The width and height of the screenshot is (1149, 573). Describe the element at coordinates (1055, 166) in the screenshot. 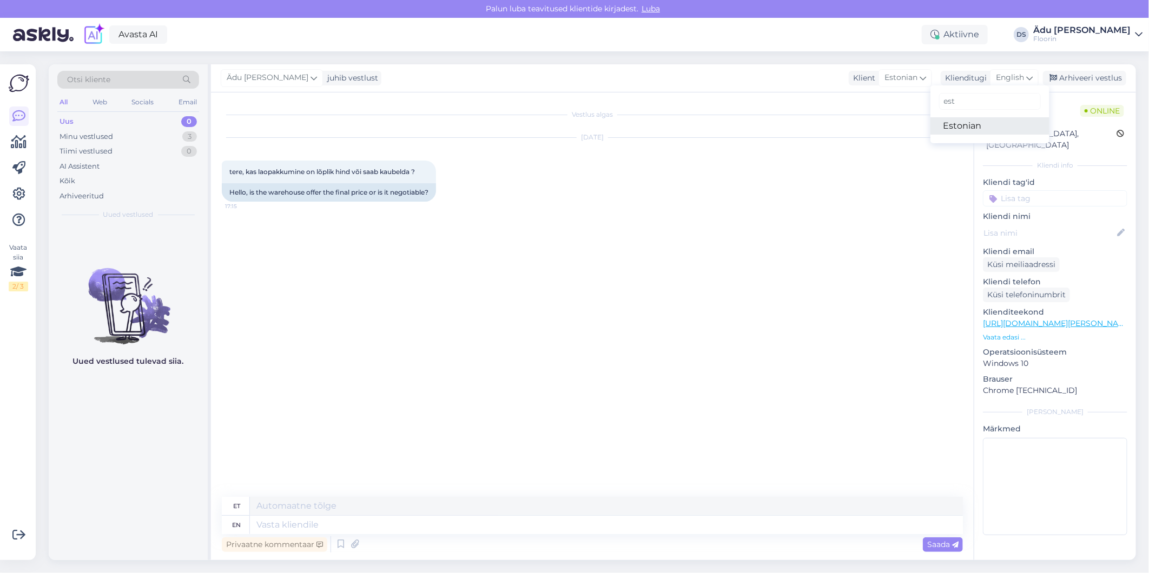

I see `div: Kliendi info` at that location.